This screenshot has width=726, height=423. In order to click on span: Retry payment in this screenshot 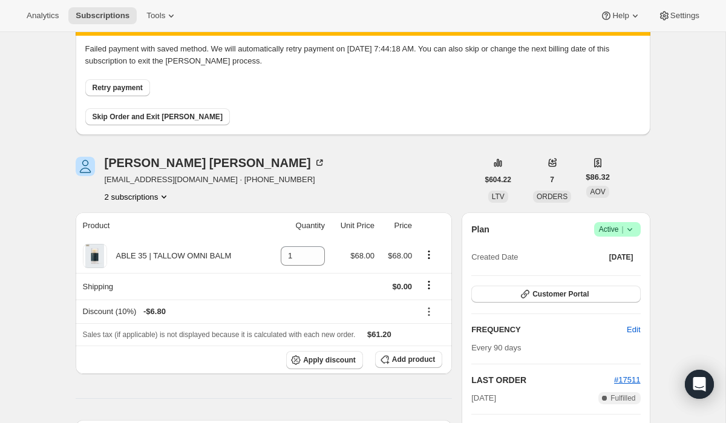, I will do `click(117, 88)`.